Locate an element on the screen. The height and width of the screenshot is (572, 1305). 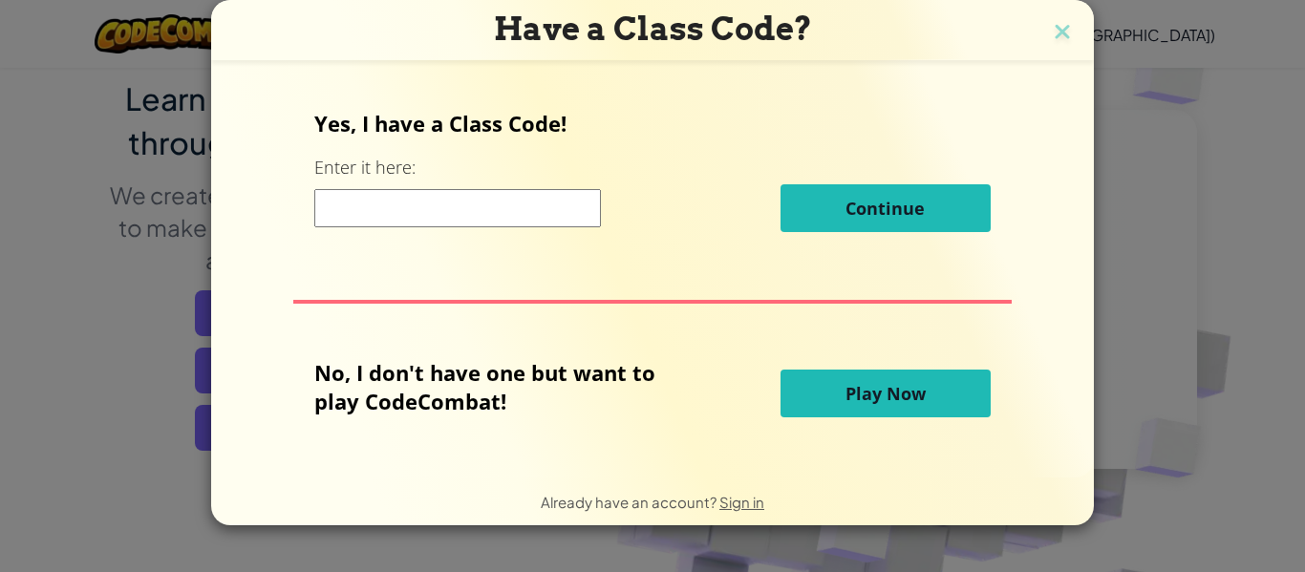
span: Continue is located at coordinates (885, 208).